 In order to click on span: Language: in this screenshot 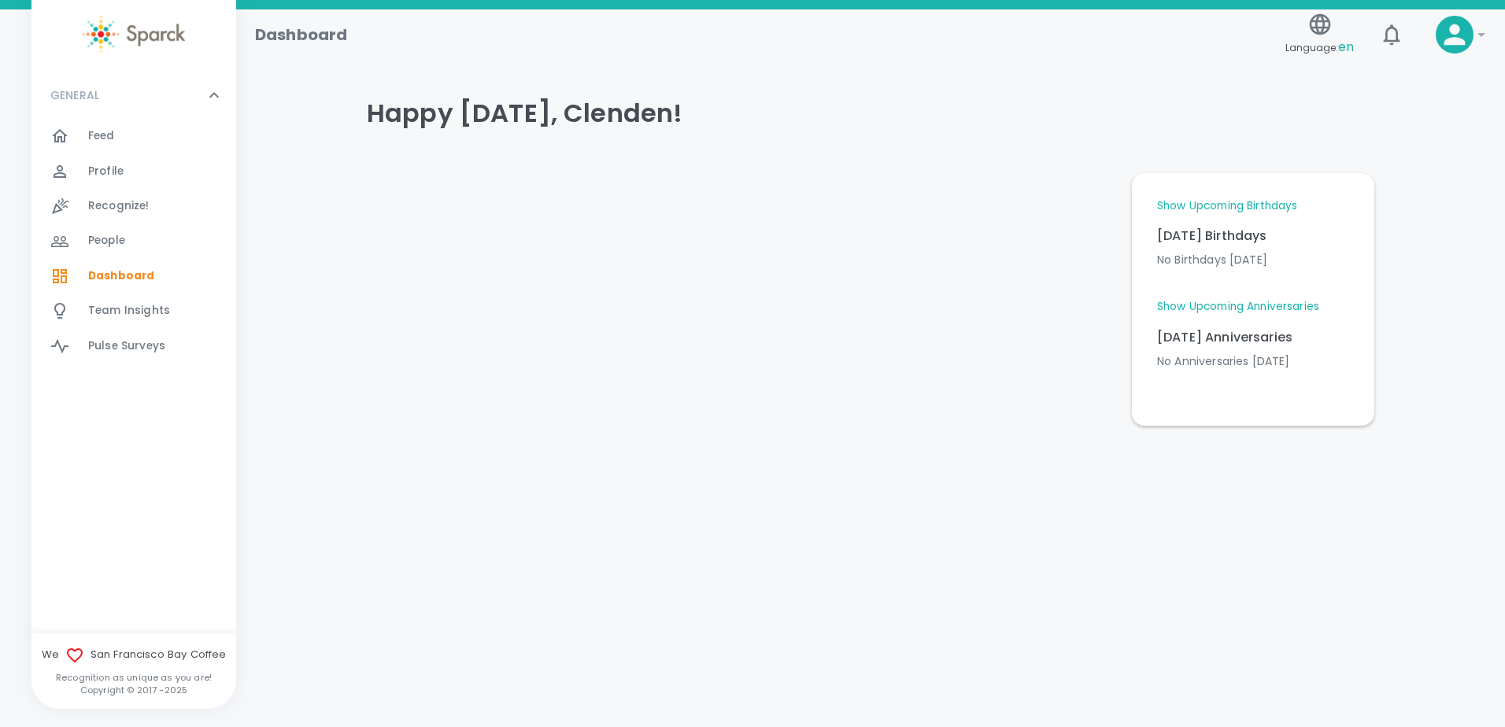, I will do `click(1320, 47)`.